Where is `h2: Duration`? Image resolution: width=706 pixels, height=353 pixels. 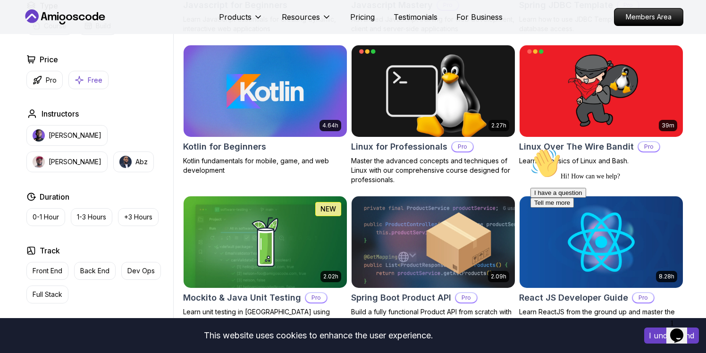
h2: Duration is located at coordinates (54, 197).